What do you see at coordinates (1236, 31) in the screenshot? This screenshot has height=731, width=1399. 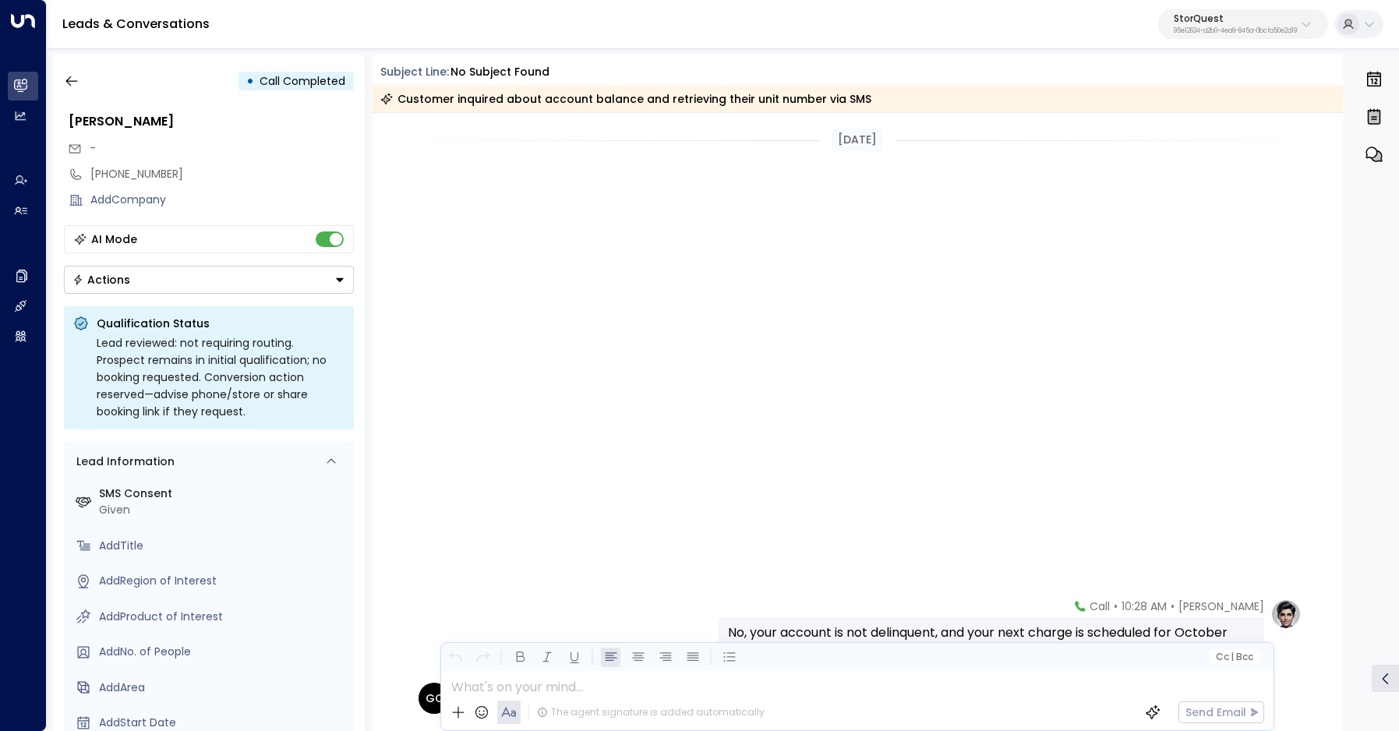 I see `p: 95e12634-a2b0-4ea9-845a-0bcfa50e2d19` at bounding box center [1236, 31].